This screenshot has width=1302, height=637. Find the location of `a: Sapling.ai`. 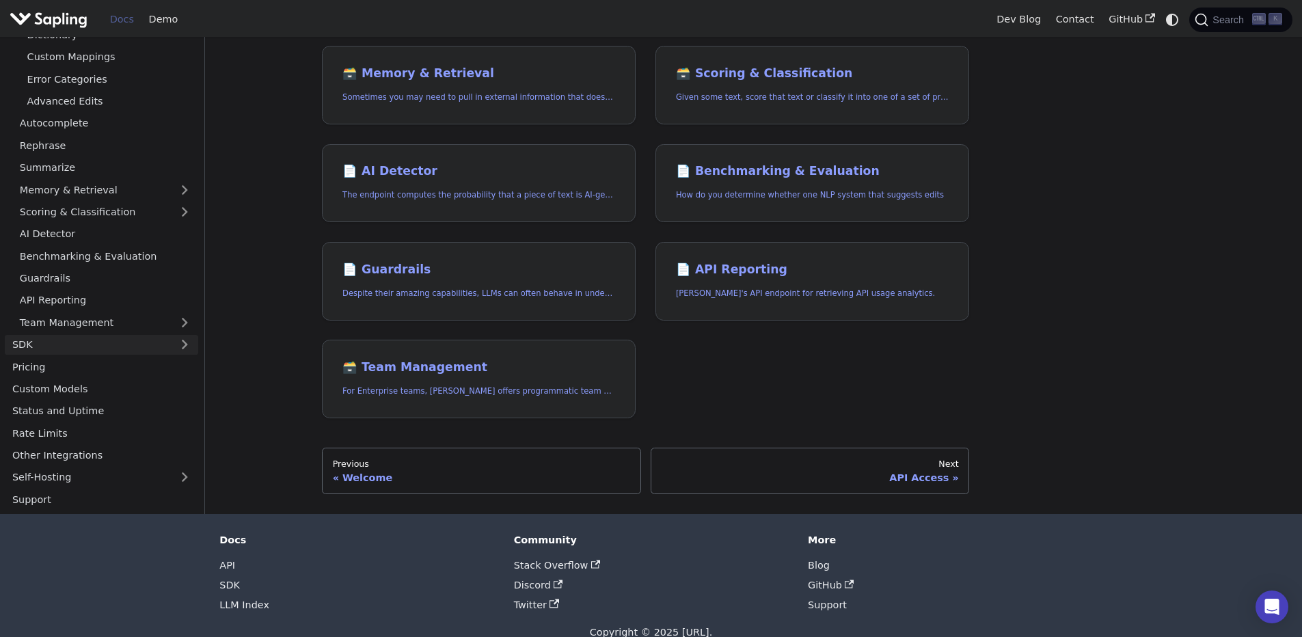

a: Sapling.ai is located at coordinates (51, 19).